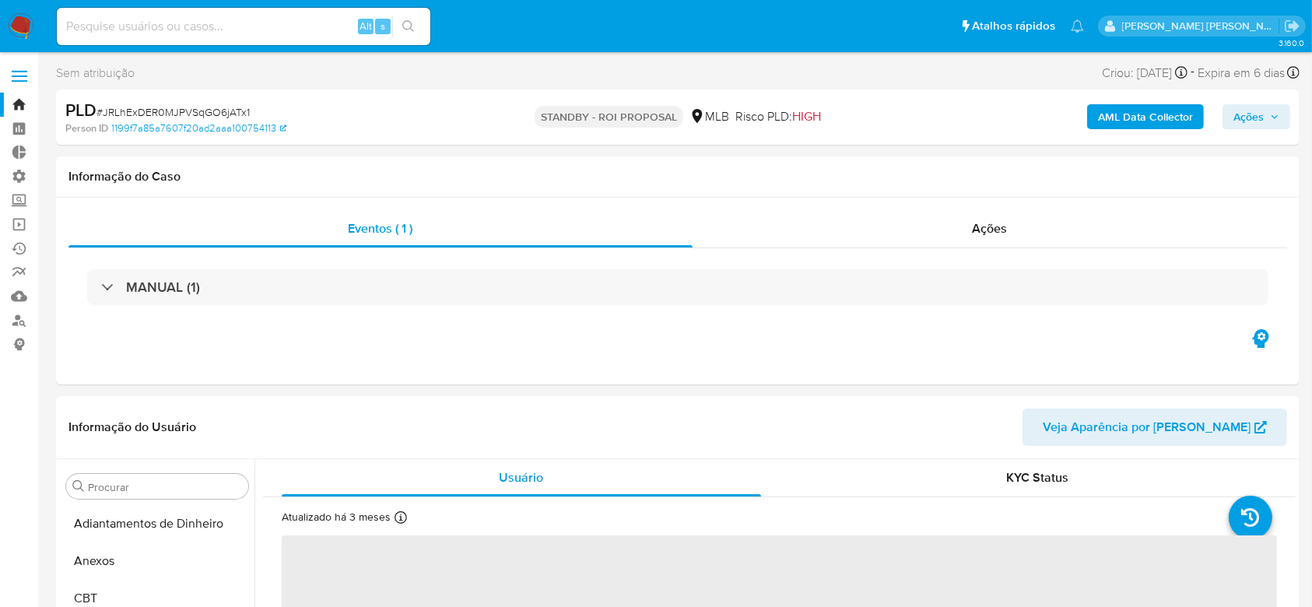 The image size is (1312, 607). Describe the element at coordinates (408, 26) in the screenshot. I see `button: search-icon` at that location.